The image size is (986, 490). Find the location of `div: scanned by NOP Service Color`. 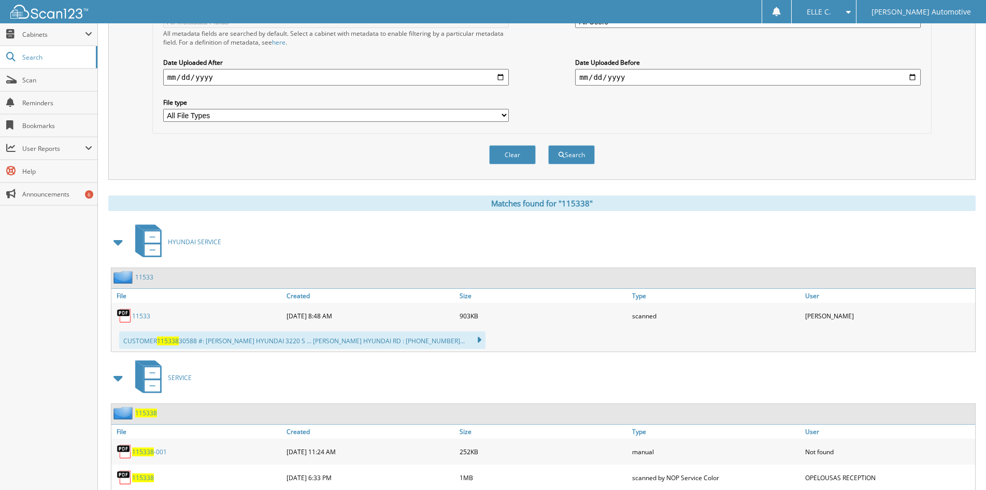

div: scanned by NOP Service Color is located at coordinates (715, 477).